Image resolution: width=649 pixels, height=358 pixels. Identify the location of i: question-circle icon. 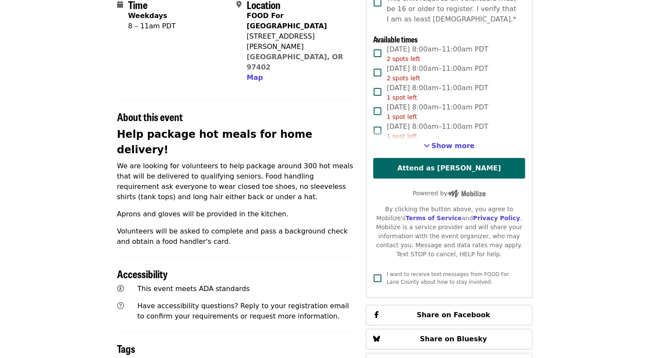
(121, 306).